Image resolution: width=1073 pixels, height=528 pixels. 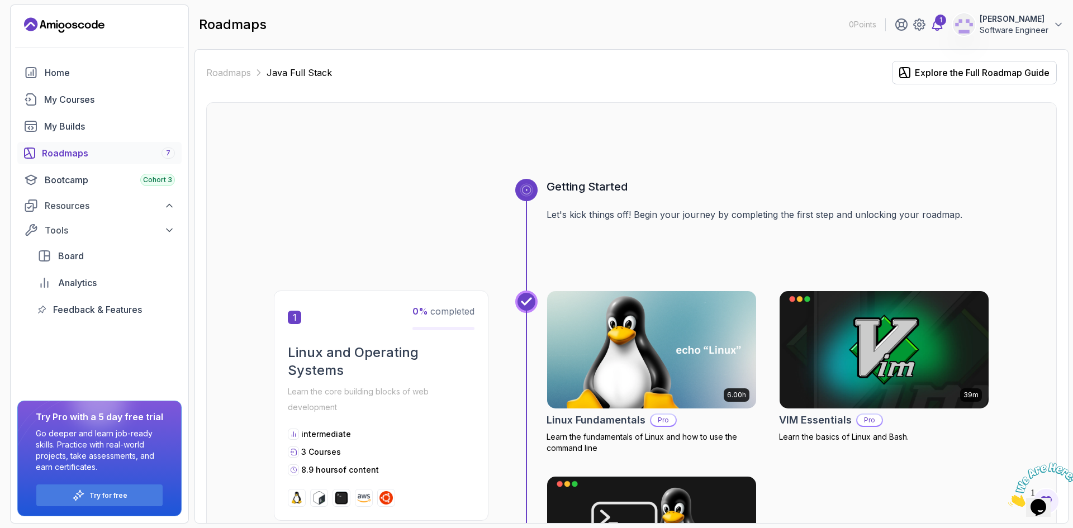 I want to click on a: 1, so click(x=937, y=25).